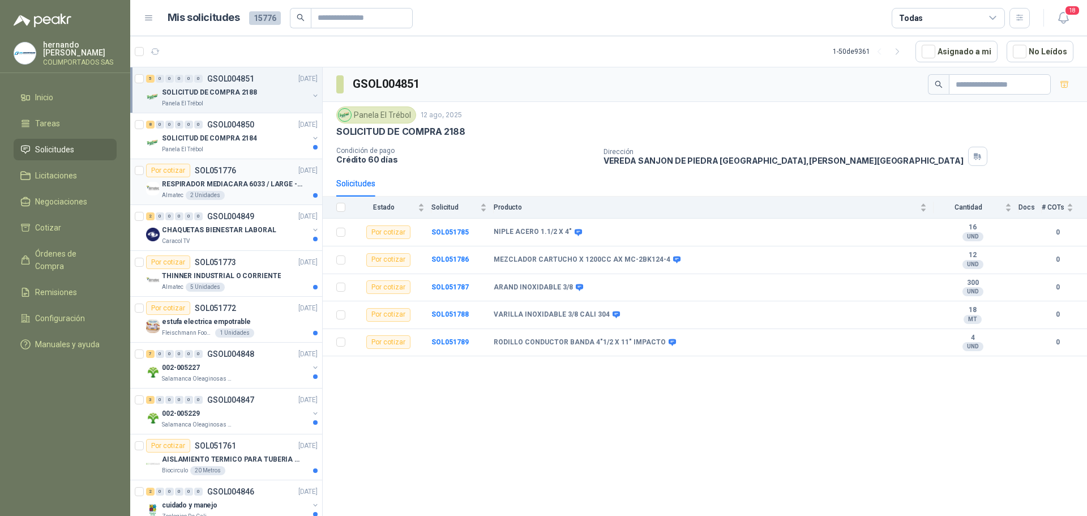  What do you see at coordinates (54, 149) in the screenshot?
I see `span: Solicitudes` at bounding box center [54, 149].